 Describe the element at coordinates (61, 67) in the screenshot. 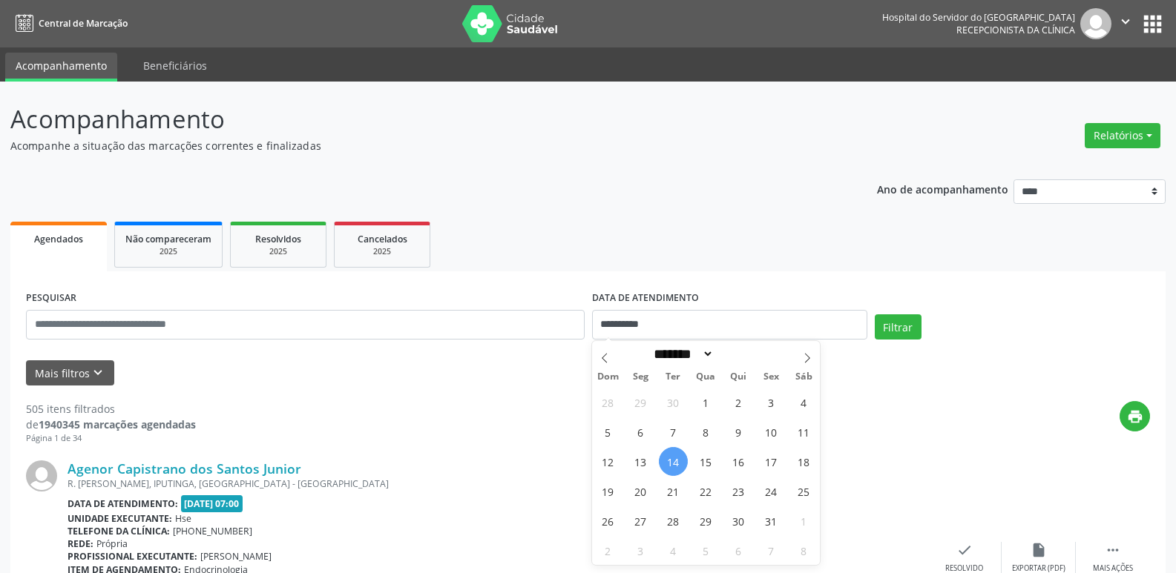

I see `a: Acompanhamento` at that location.